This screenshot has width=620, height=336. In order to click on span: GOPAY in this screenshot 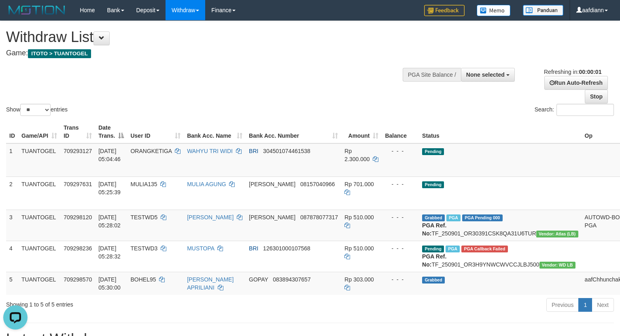, I will do `click(258, 280)`.